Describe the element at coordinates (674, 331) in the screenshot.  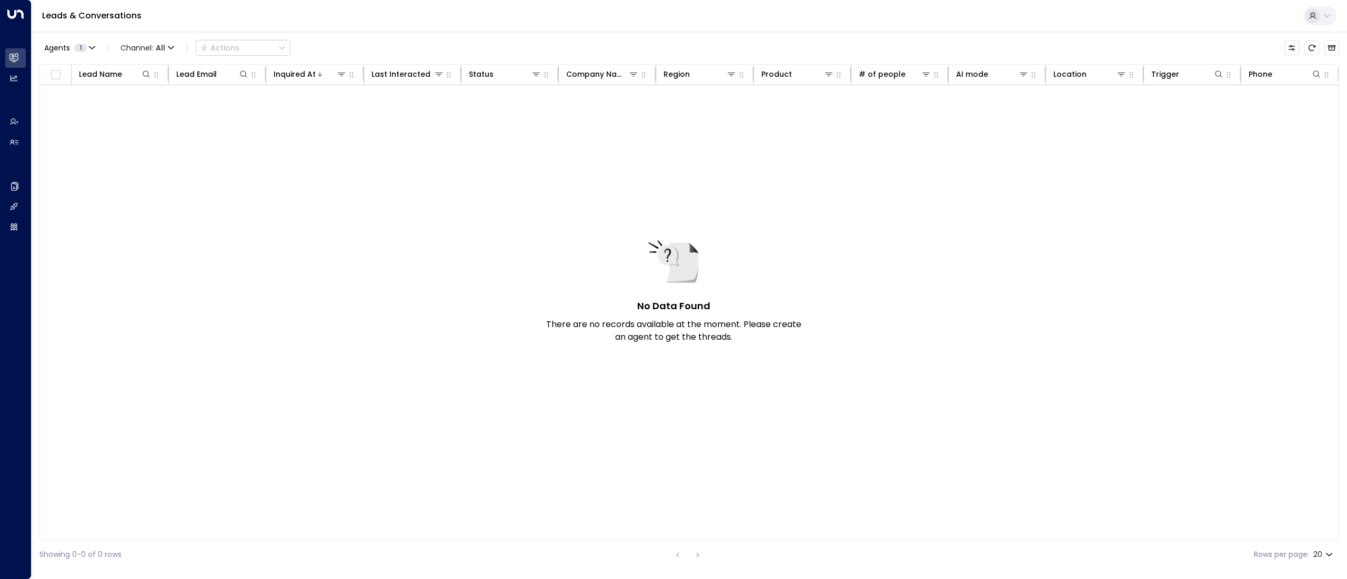
I see `p: There are no records available at the moment. Please create an agent to get the threads.` at that location.